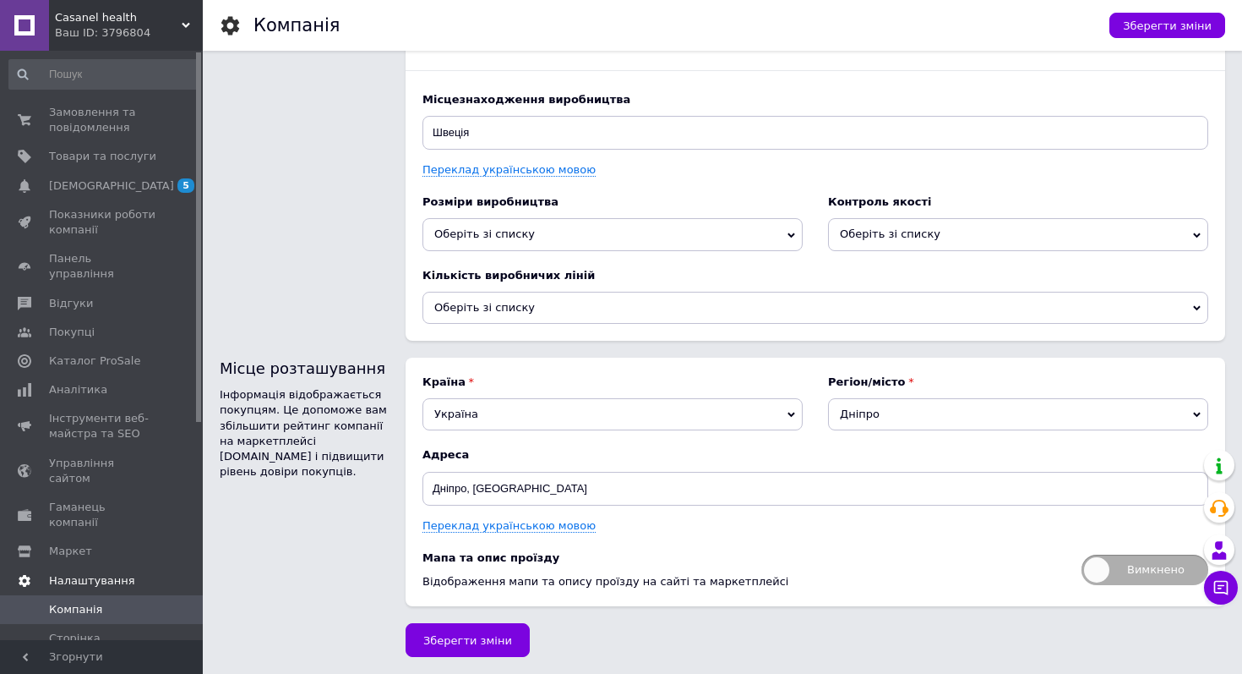 The width and height of the screenshot is (1242, 674). I want to click on span: 5, so click(186, 185).